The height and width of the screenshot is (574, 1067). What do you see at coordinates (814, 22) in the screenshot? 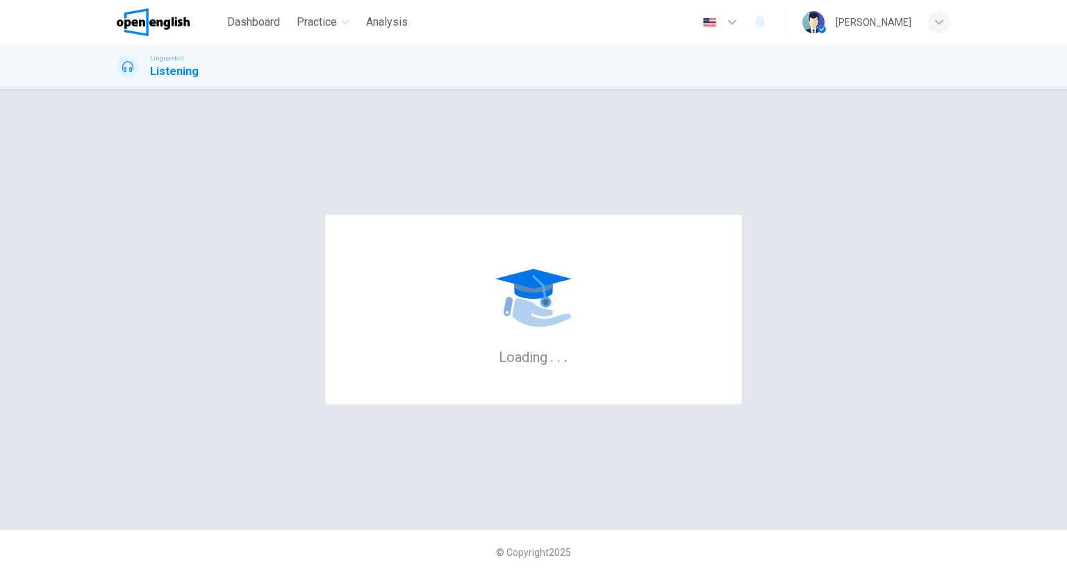
I see `img: Profile picture` at bounding box center [814, 22].